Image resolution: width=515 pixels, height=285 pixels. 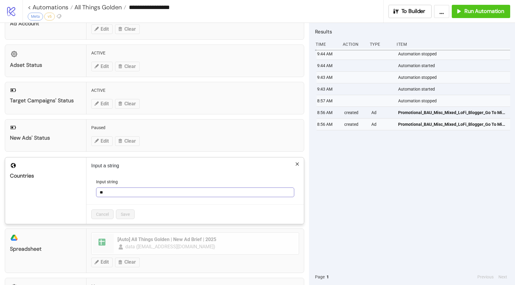 I want to click on span: close, so click(x=297, y=164).